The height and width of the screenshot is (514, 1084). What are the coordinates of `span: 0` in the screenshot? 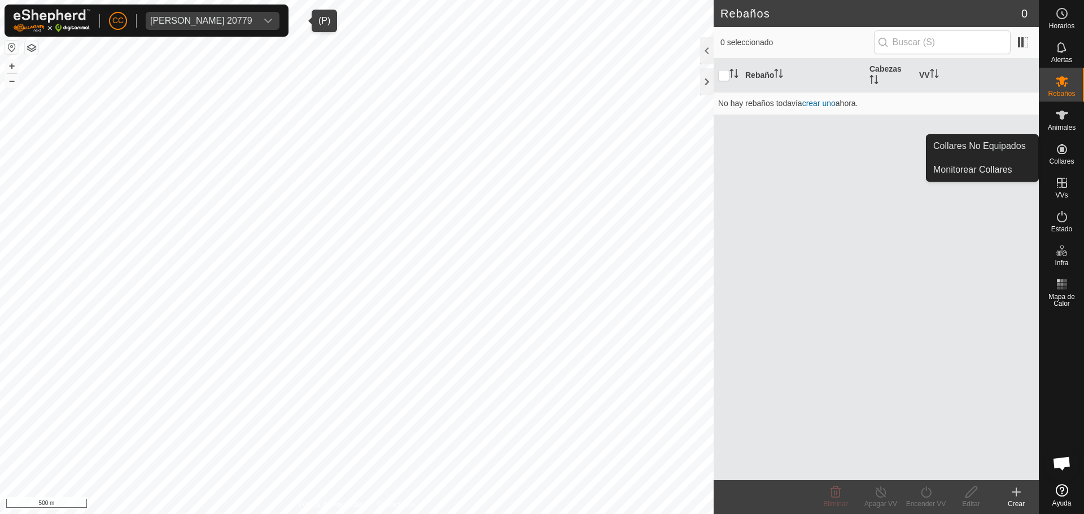 It's located at (1024, 14).